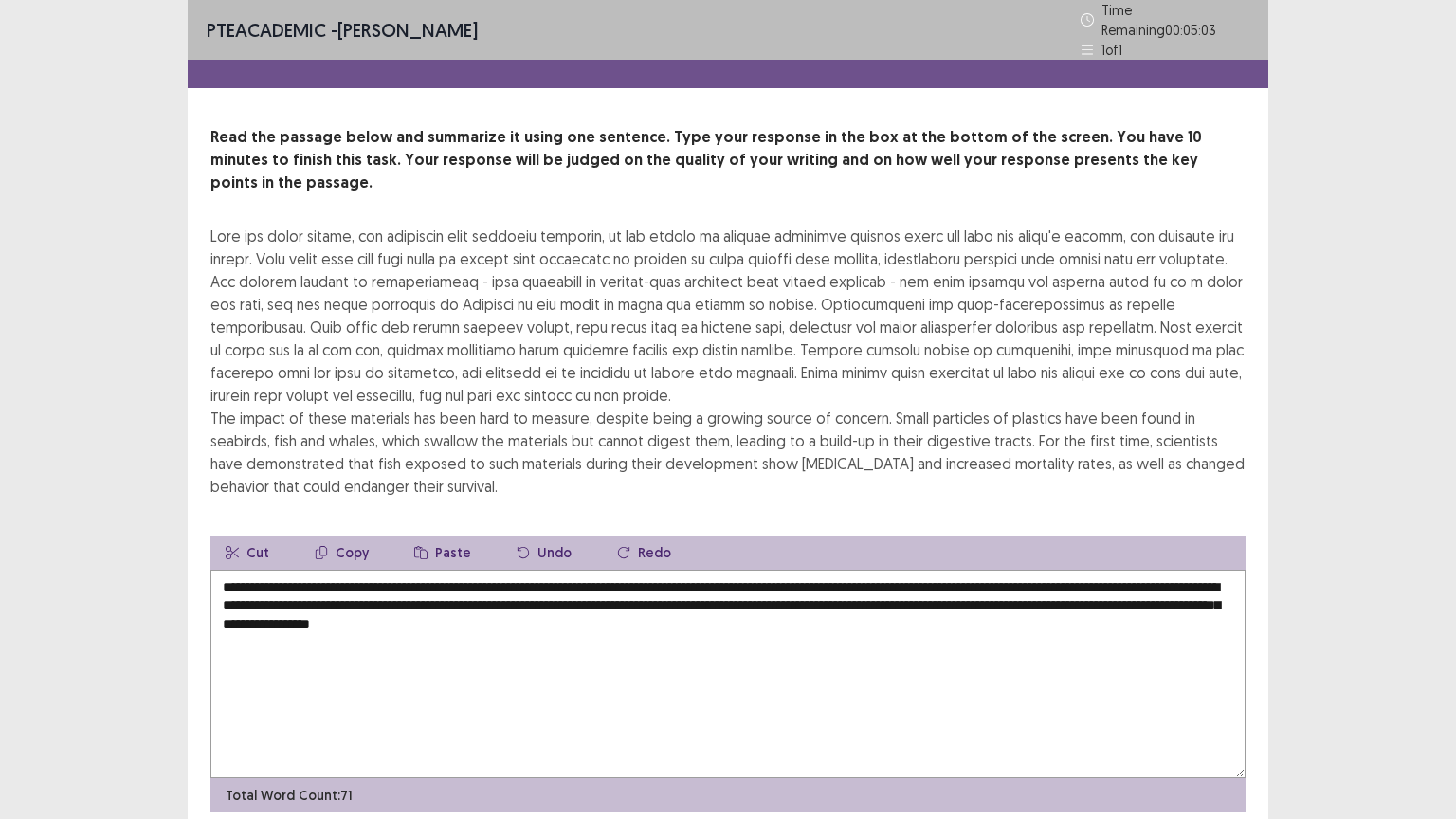  What do you see at coordinates (247, 552) in the screenshot?
I see `button: Cut` at bounding box center [247, 552].